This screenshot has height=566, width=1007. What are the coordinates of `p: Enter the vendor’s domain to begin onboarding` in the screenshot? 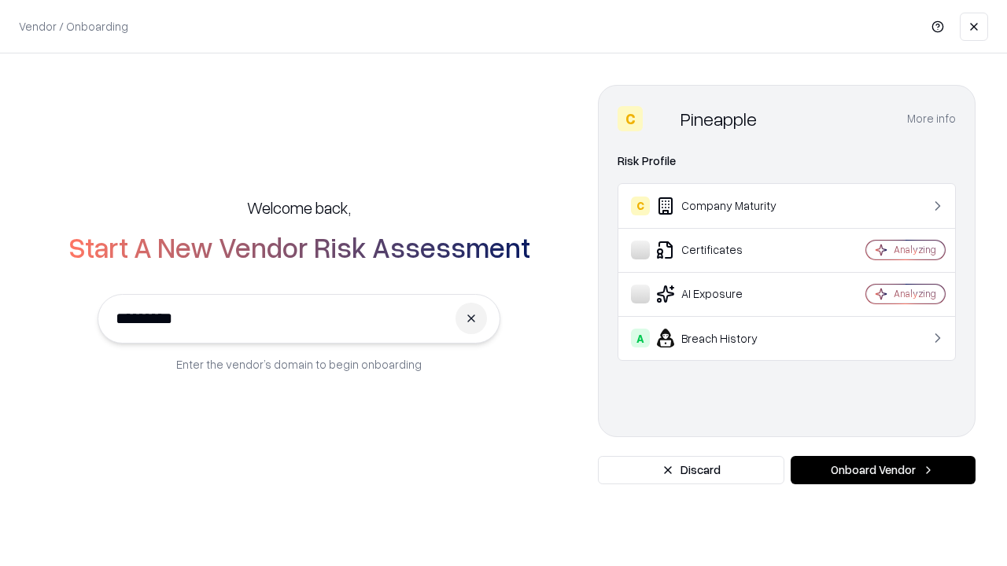 It's located at (299, 364).